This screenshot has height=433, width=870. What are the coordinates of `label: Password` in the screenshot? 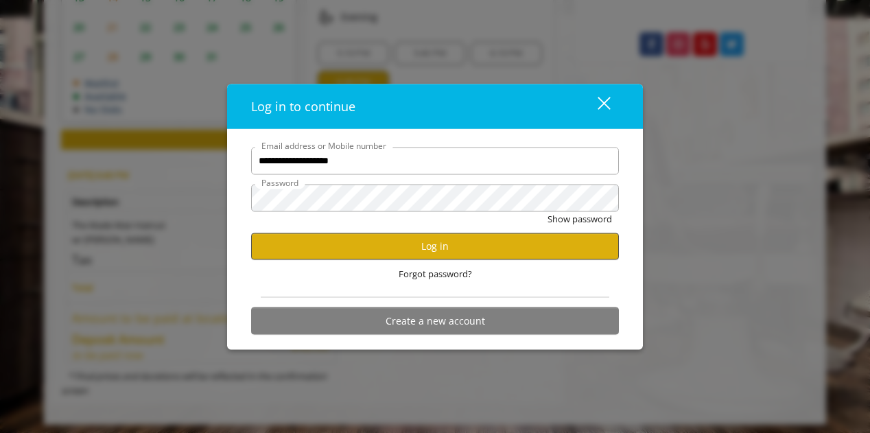 It's located at (280, 182).